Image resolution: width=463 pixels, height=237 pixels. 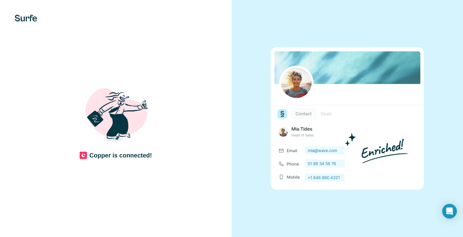 I want to click on img: Shaka Illustration, so click(x=116, y=114).